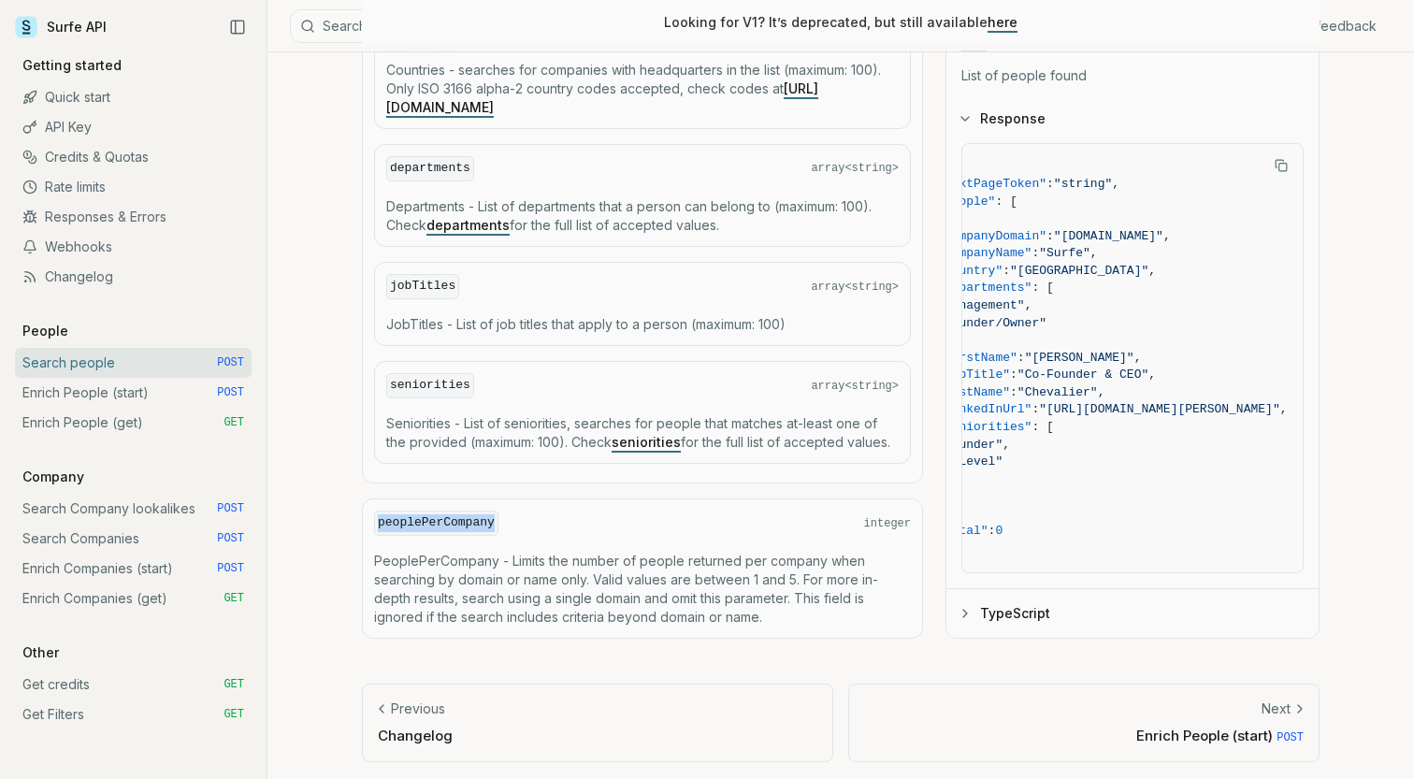 This screenshot has width=1414, height=779. What do you see at coordinates (970, 461) in the screenshot?
I see `span: "C-Level"` at bounding box center [970, 461].